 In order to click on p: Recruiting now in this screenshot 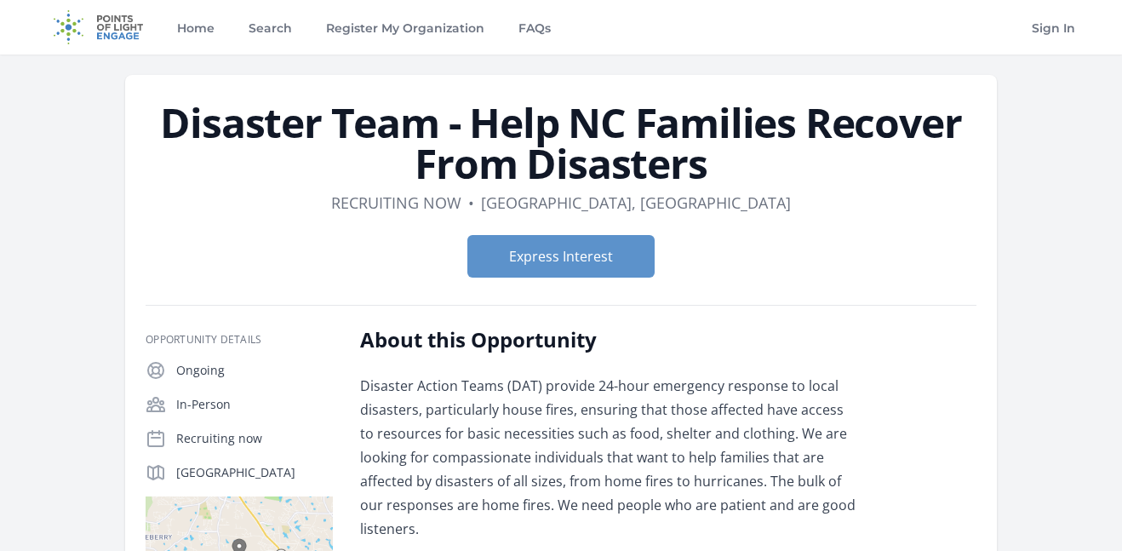, I will do `click(255, 438)`.